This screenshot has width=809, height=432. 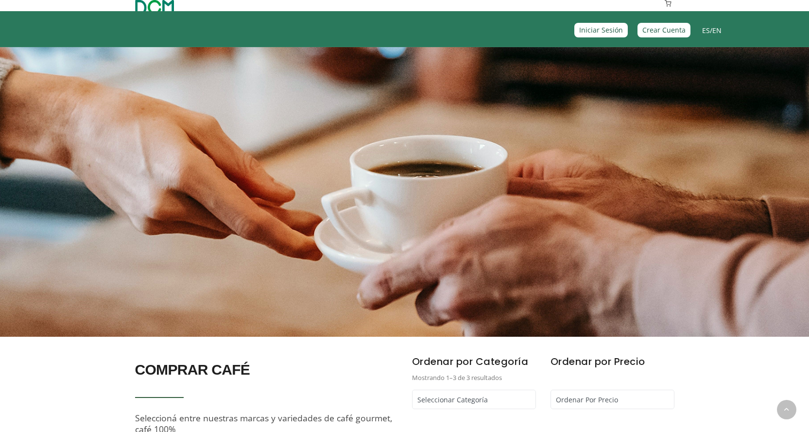 What do you see at coordinates (284, 12) in the screenshot?
I see `a: Nuestros Cafés` at bounding box center [284, 12].